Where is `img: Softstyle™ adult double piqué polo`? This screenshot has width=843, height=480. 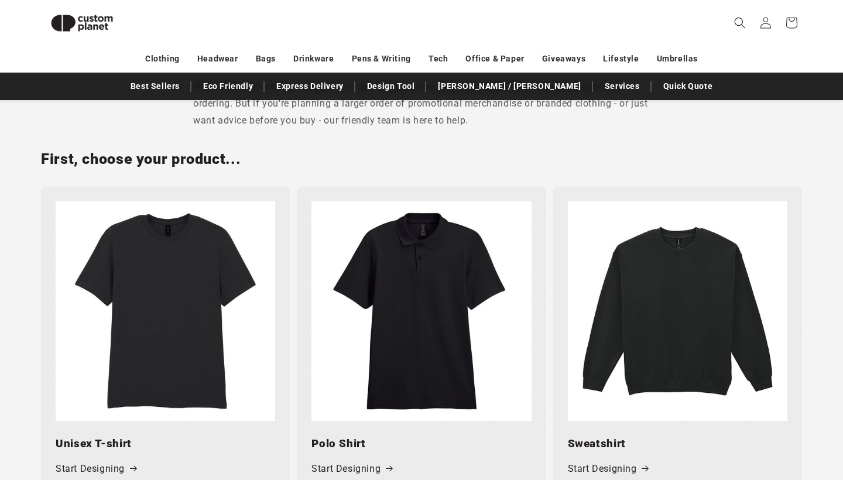
img: Softstyle™ adult double piqué polo is located at coordinates (421, 311).